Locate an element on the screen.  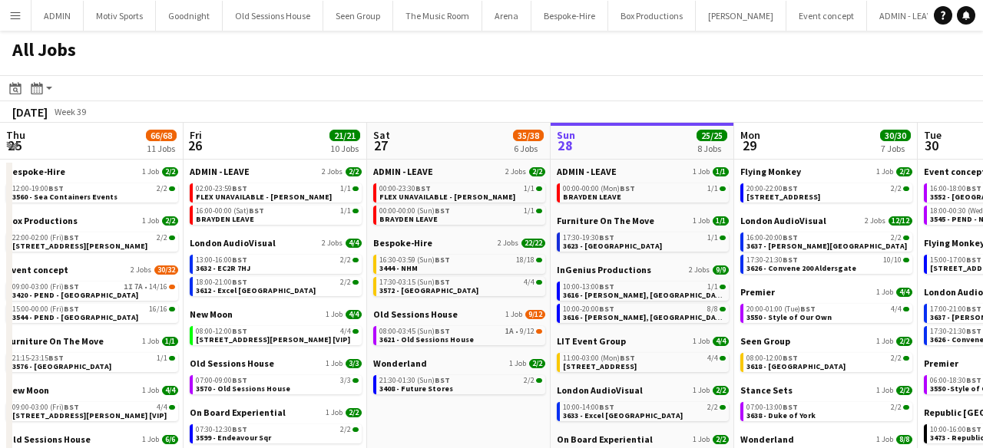
span: 3610 - Shelton Str is located at coordinates (80, 246).